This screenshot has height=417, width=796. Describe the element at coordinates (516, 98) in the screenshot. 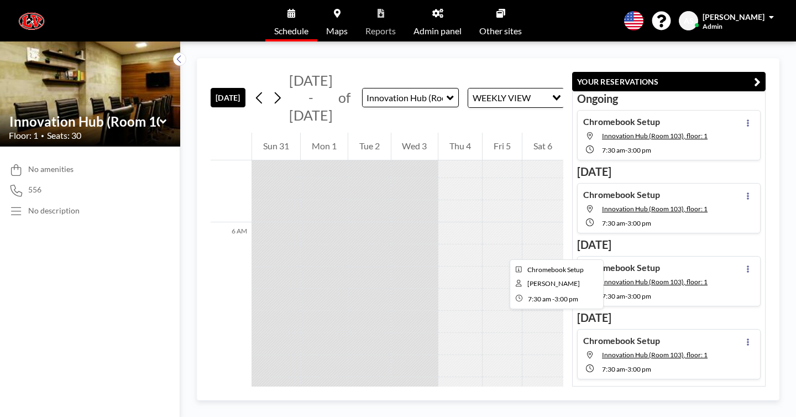

I see `div: Search for option` at that location.